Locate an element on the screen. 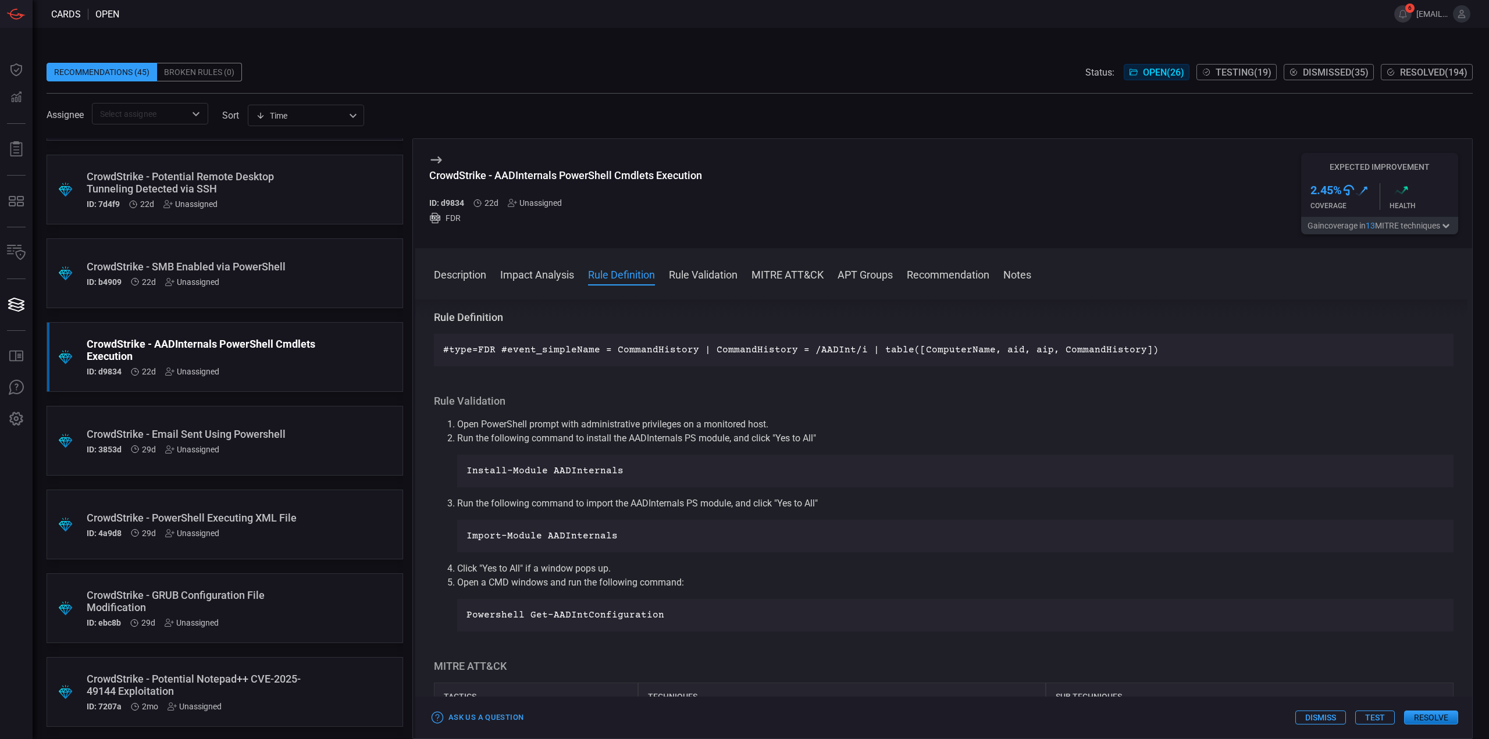 The height and width of the screenshot is (739, 1489). button: Impact Analysis is located at coordinates (537, 274).